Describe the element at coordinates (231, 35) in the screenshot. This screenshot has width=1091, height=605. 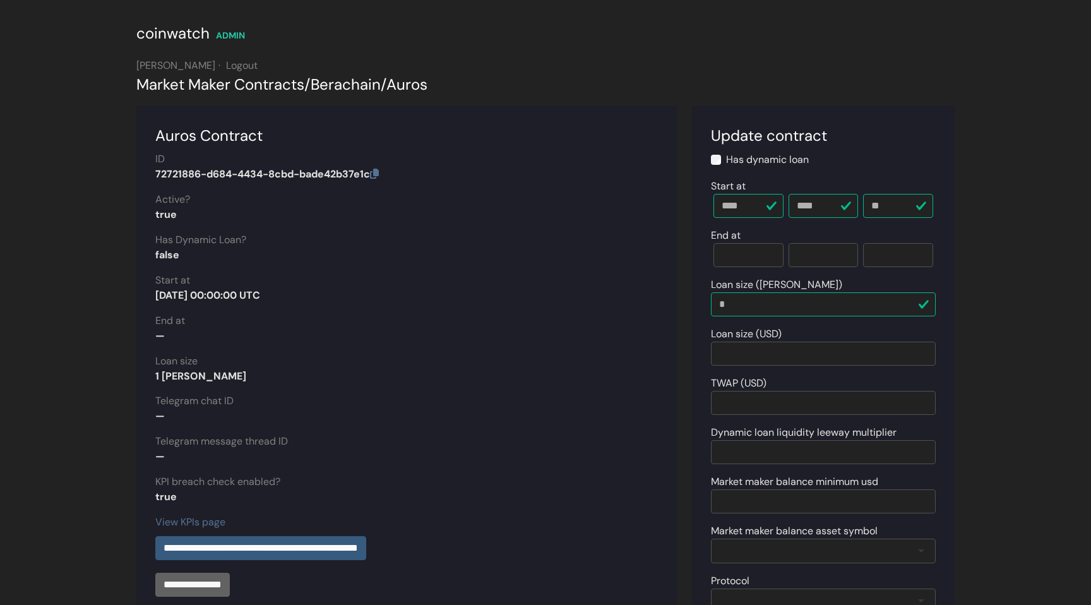
I see `div: ADMIN` at that location.